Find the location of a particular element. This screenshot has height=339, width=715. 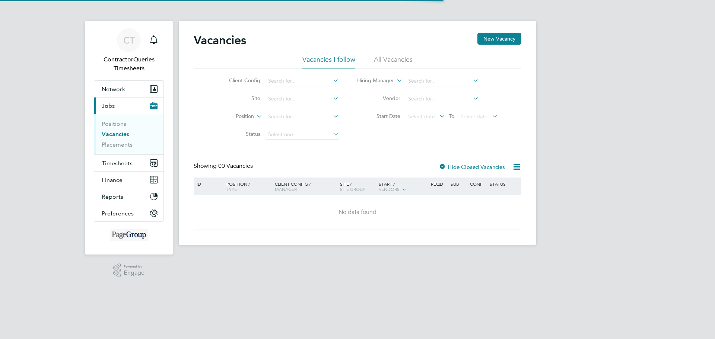

div: Client Config / is located at coordinates (305, 186).